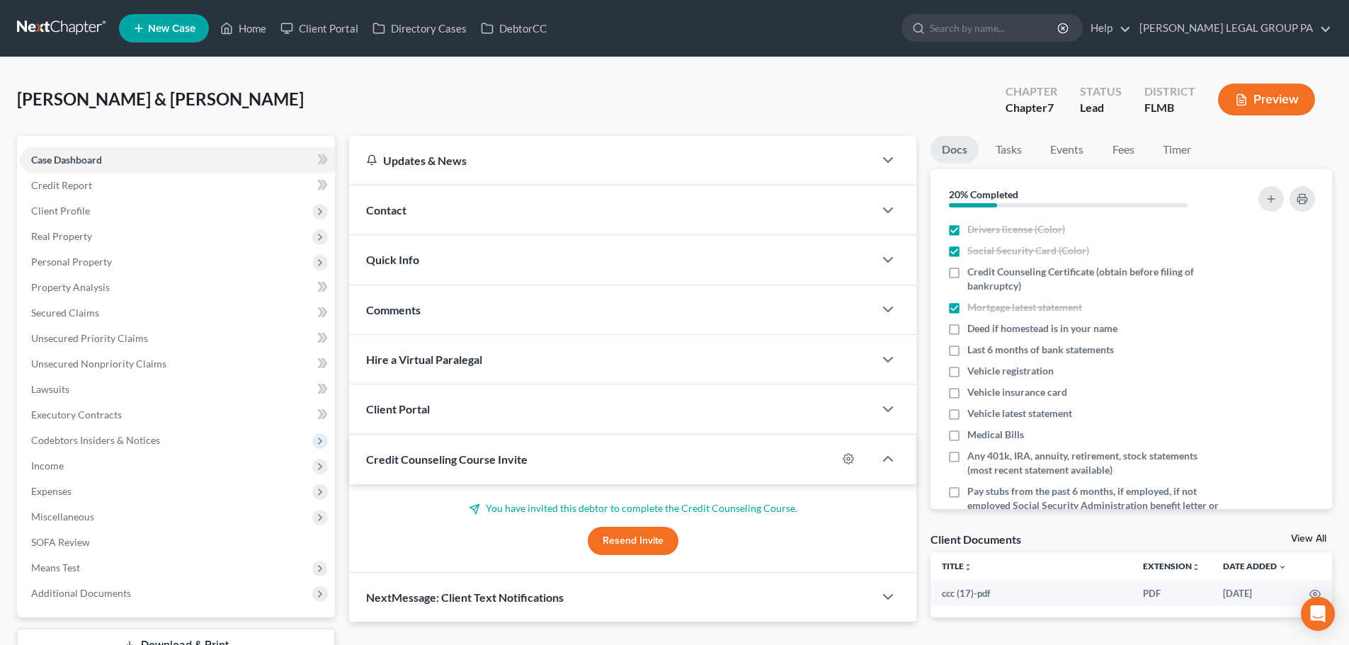 Image resolution: width=1349 pixels, height=645 pixels. What do you see at coordinates (1255, 566) in the screenshot?
I see `a: Date Added expand_more` at bounding box center [1255, 566].